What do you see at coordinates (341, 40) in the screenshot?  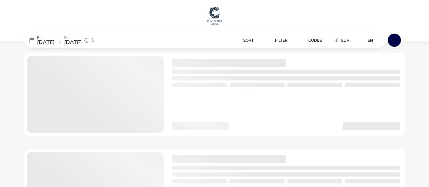 I see `naf-pibe-menu-bar-item: €EUR` at bounding box center [341, 40].